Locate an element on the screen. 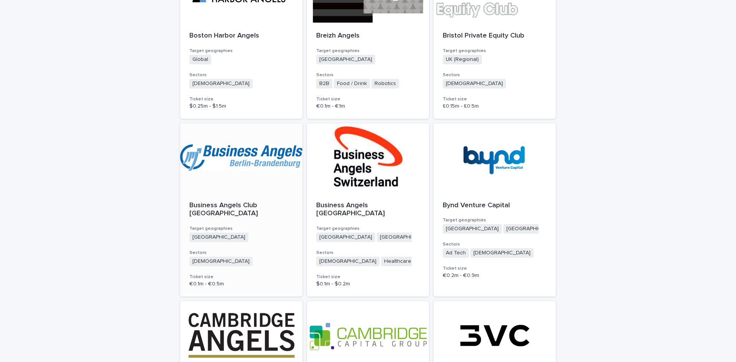  span: $0.25m - $1.5m is located at coordinates (208, 106).